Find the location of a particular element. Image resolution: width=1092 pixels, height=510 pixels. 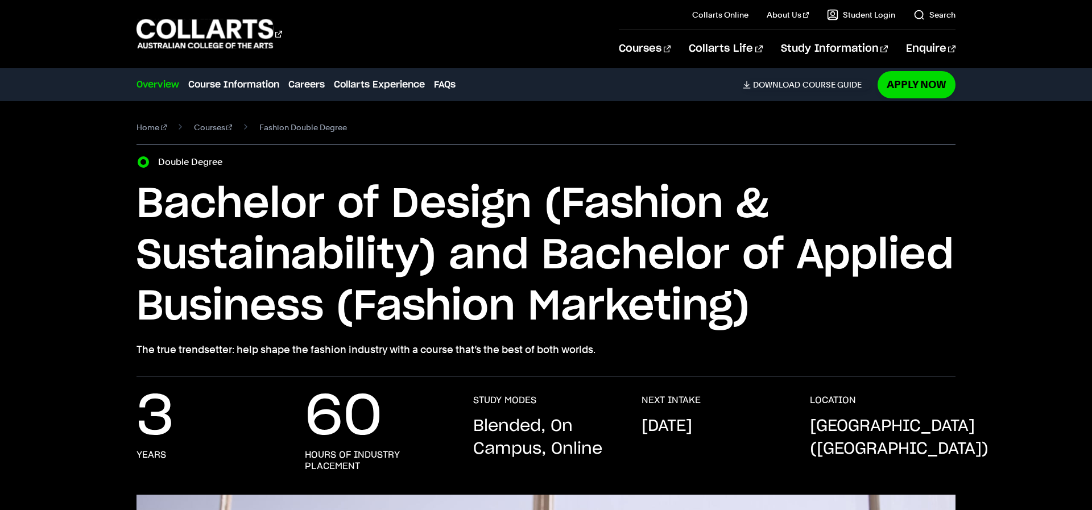

a: Careers is located at coordinates (307, 85).